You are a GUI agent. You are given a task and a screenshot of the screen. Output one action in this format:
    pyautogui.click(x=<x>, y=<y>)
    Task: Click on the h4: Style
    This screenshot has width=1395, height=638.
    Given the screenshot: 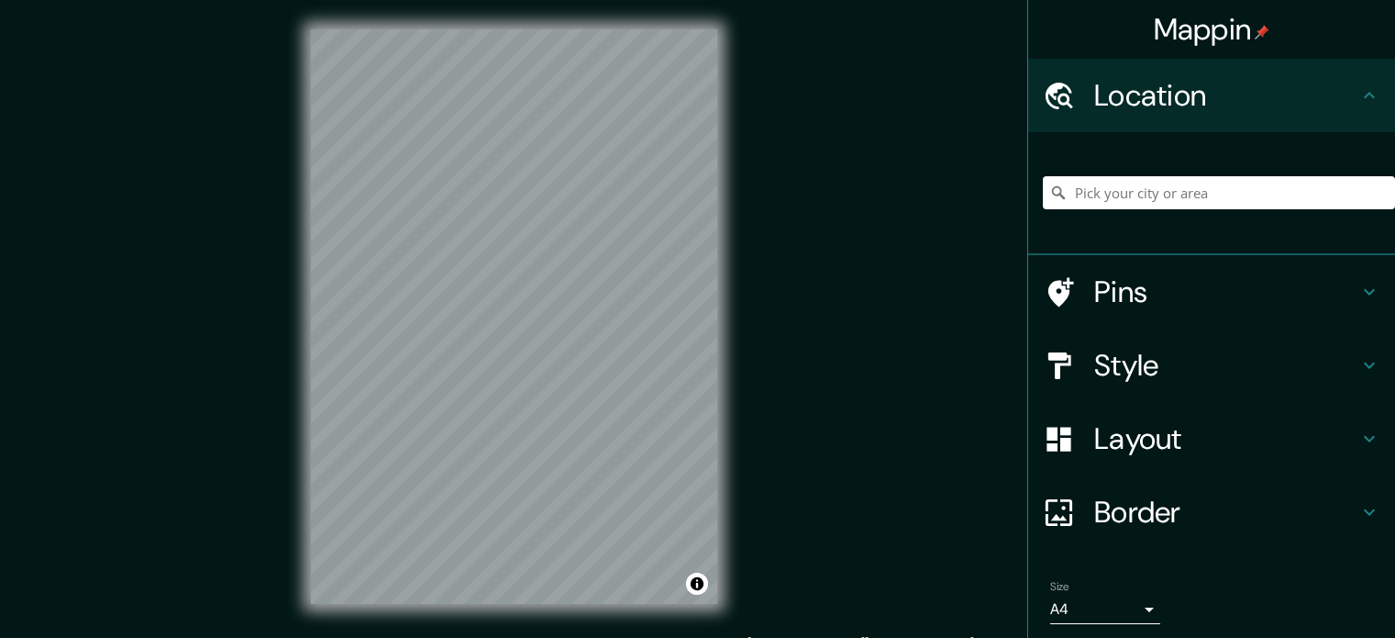 What is the action you would take?
    pyautogui.click(x=1226, y=365)
    